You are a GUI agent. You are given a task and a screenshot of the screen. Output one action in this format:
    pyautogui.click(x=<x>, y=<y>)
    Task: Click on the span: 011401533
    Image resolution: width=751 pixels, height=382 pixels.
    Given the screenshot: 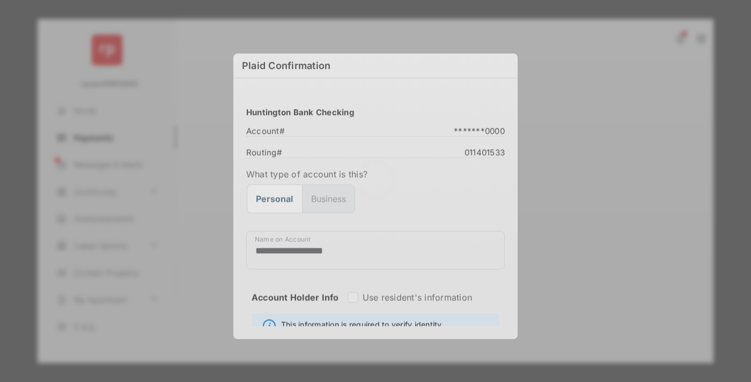 What is the action you would take?
    pyautogui.click(x=483, y=151)
    